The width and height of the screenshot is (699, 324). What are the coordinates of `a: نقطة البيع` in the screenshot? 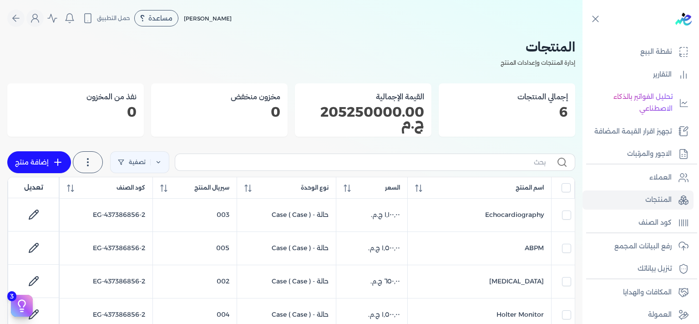 It's located at (638, 52).